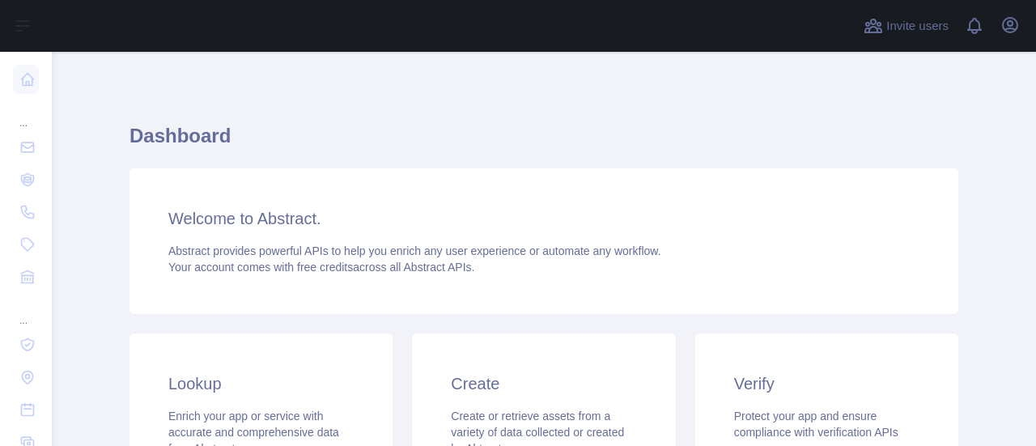 This screenshot has height=446, width=1036. What do you see at coordinates (543, 384) in the screenshot?
I see `h3: Create` at bounding box center [543, 384].